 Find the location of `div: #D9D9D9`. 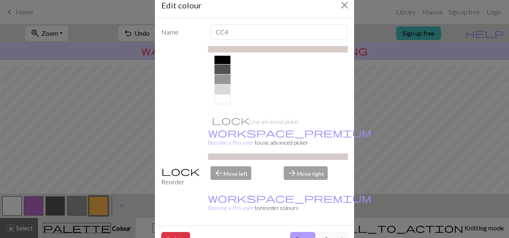

div: #D9D9D9 is located at coordinates (223, 89).